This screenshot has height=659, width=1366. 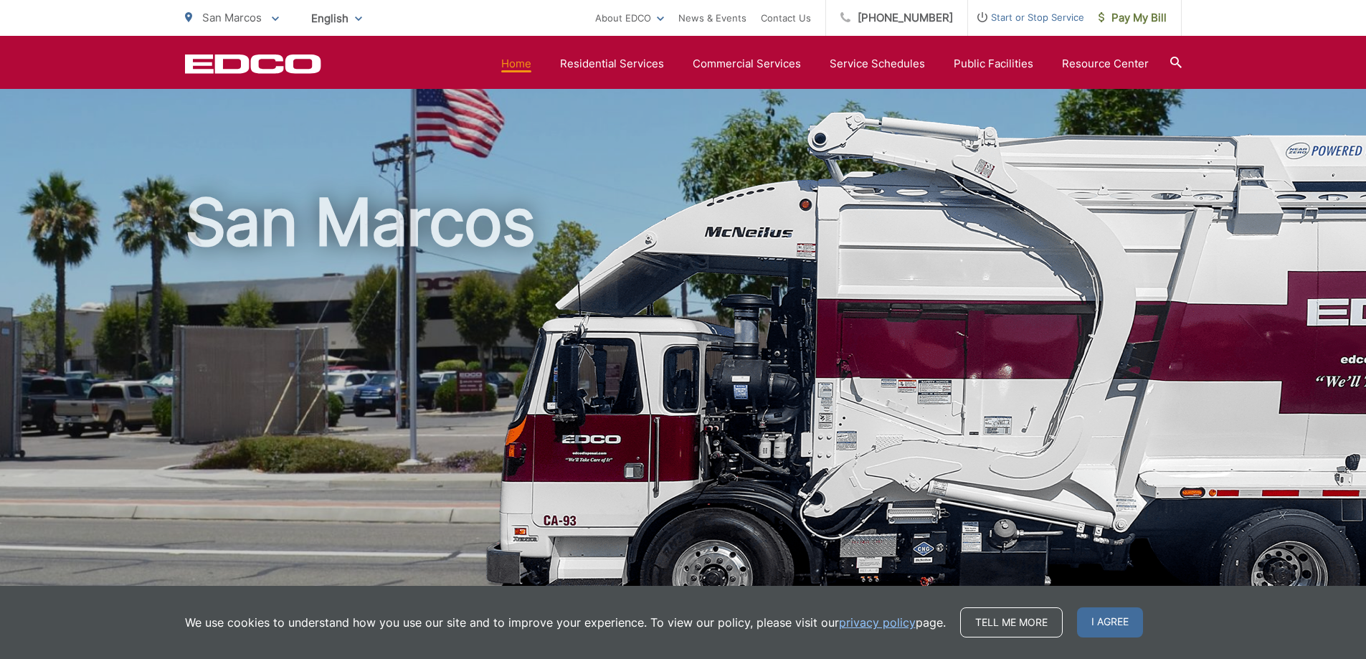 What do you see at coordinates (630, 18) in the screenshot?
I see `a: About EDCO` at bounding box center [630, 18].